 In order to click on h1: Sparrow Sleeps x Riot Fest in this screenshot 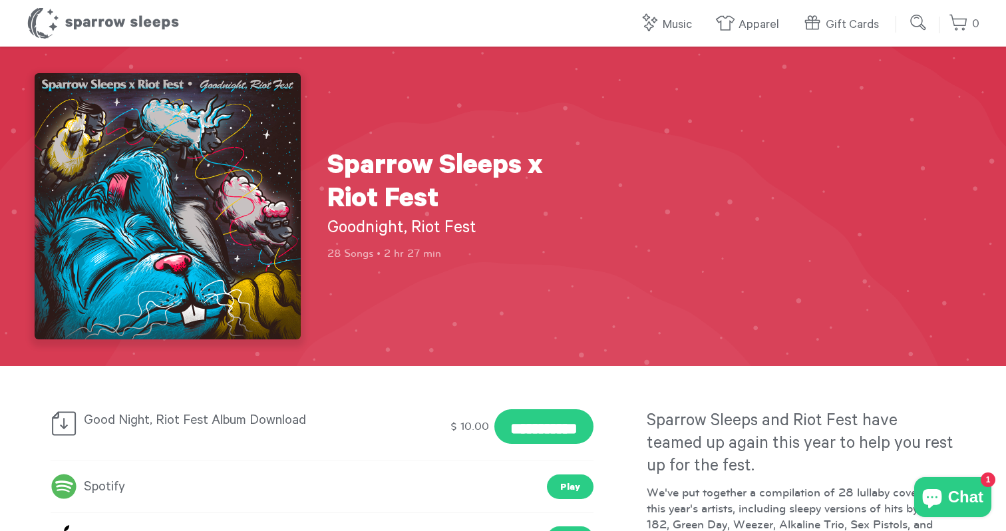, I will do `click(447, 185)`.